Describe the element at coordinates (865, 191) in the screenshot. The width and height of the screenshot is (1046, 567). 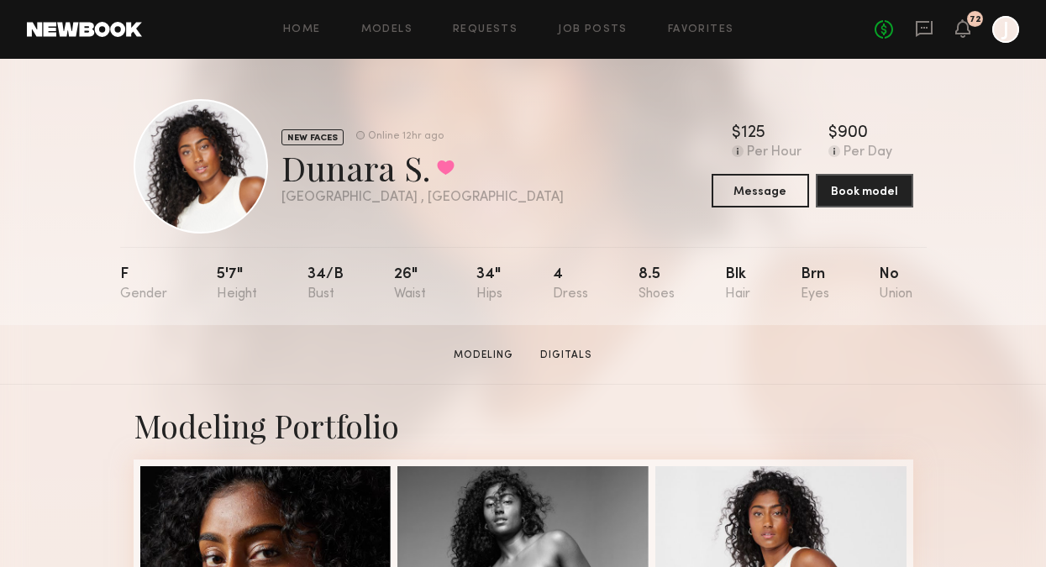
I see `a: Book model` at that location.